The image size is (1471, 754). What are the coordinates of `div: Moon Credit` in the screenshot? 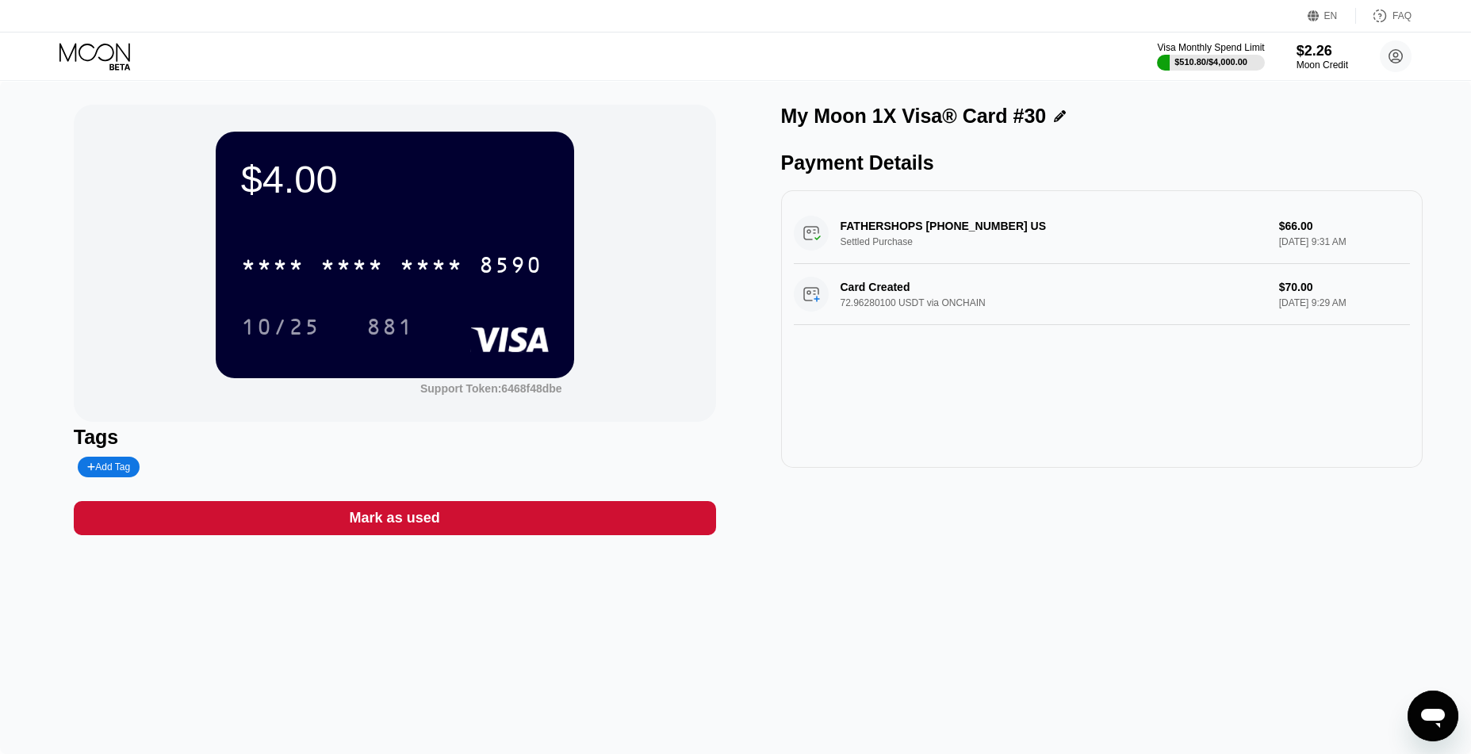 It's located at (1322, 65).